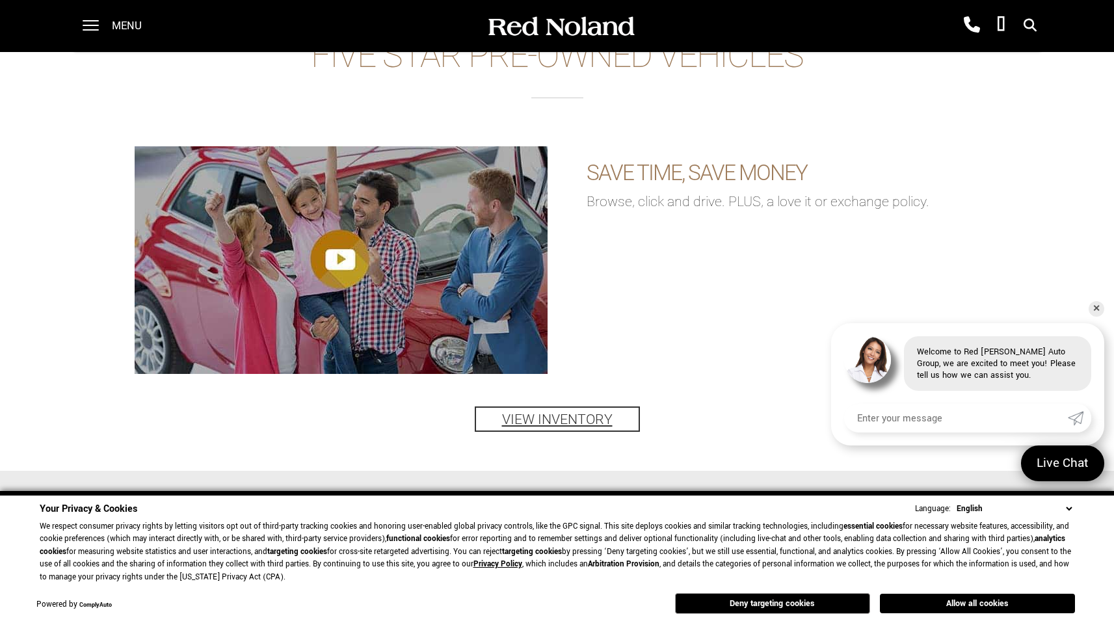 The width and height of the screenshot is (1114, 623). I want to click on strong: Arbitration Provision, so click(624, 564).